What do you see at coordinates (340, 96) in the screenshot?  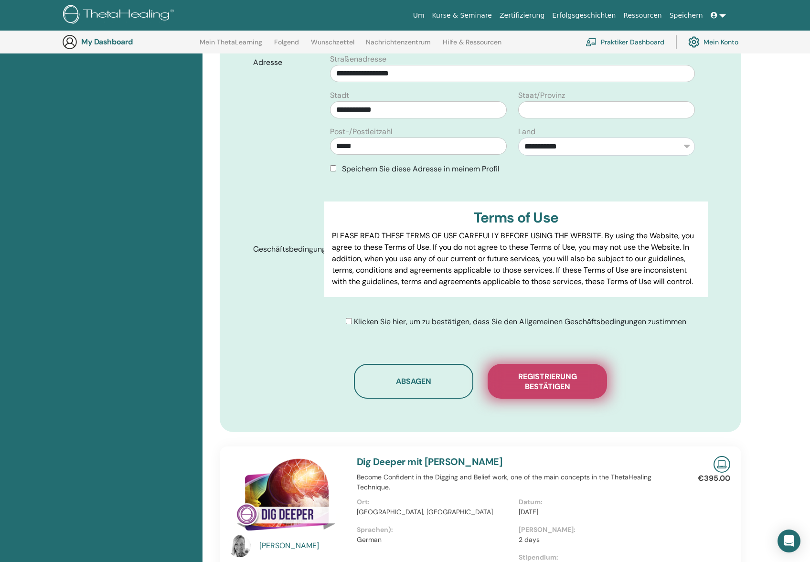 I see `label: Stadt` at bounding box center [340, 96].